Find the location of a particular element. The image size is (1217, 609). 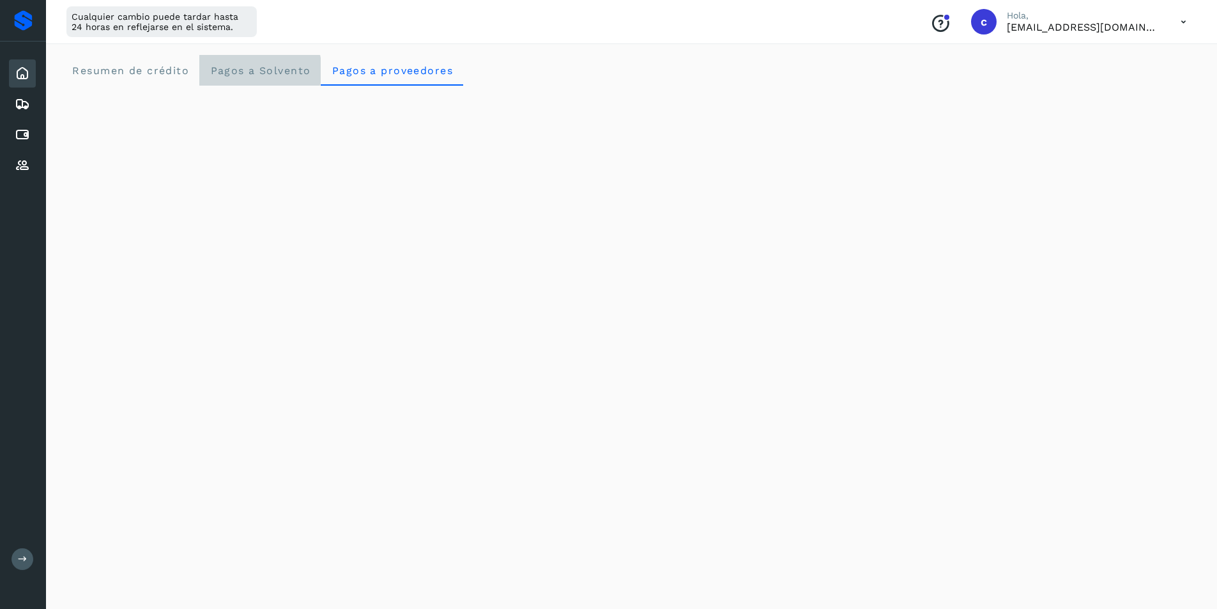

div: Cuentas por pagar is located at coordinates (22, 135).